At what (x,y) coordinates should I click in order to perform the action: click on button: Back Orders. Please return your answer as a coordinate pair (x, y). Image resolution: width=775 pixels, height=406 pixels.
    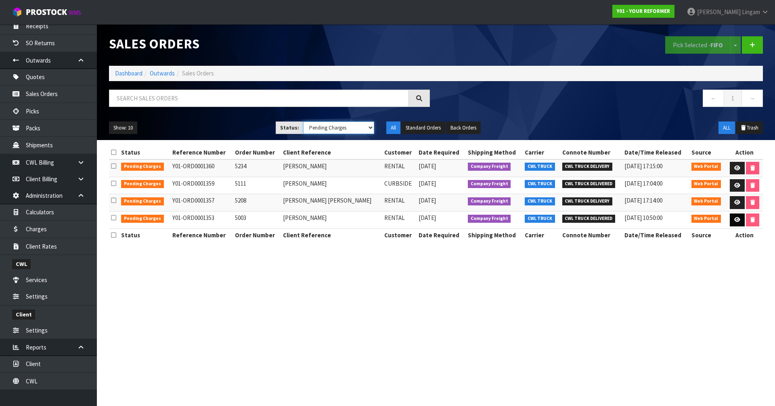
    Looking at the image, I should click on (463, 128).